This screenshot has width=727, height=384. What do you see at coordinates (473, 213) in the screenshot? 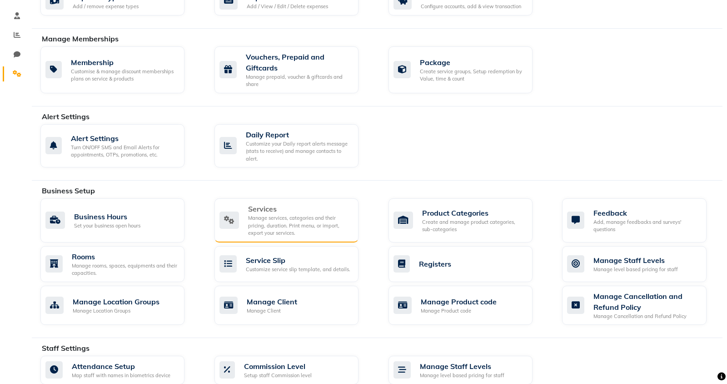
I see `div: Product Categories` at bounding box center [473, 213].